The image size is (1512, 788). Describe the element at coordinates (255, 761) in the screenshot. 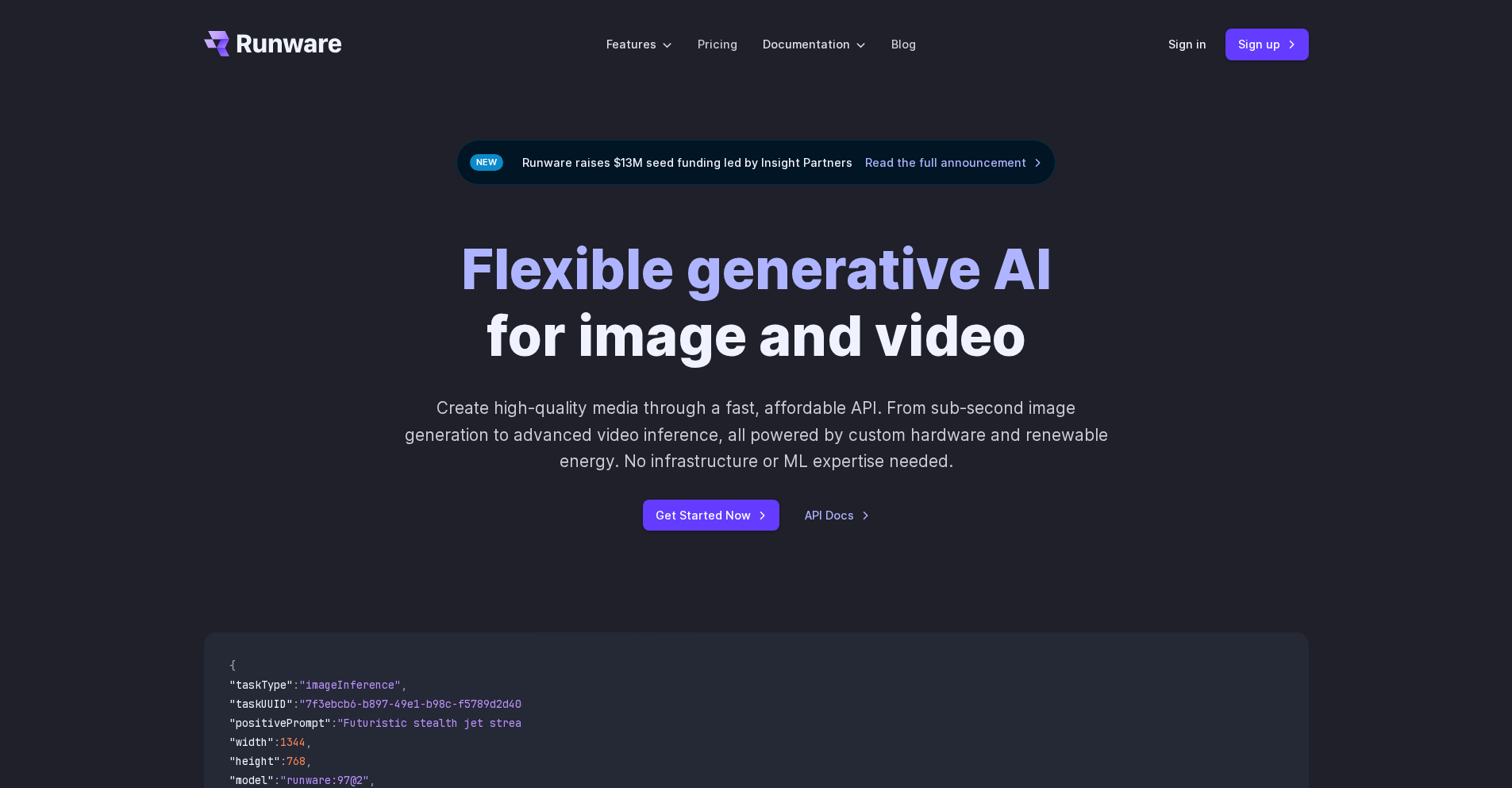

I see `span: "height"` at that location.